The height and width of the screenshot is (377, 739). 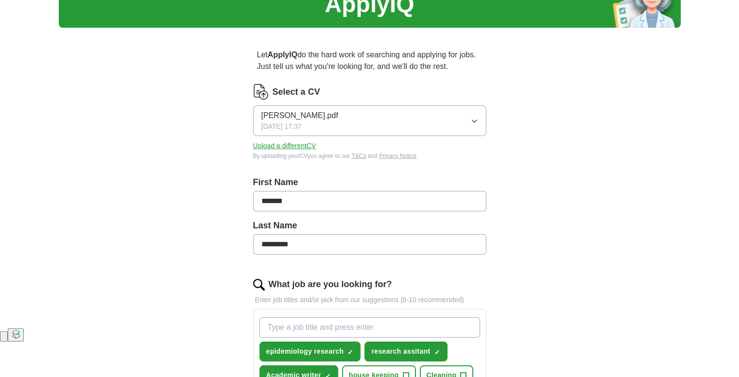 What do you see at coordinates (370, 156) in the screenshot?
I see `div: By uploading your CV you agree to our and .` at bounding box center [370, 156].